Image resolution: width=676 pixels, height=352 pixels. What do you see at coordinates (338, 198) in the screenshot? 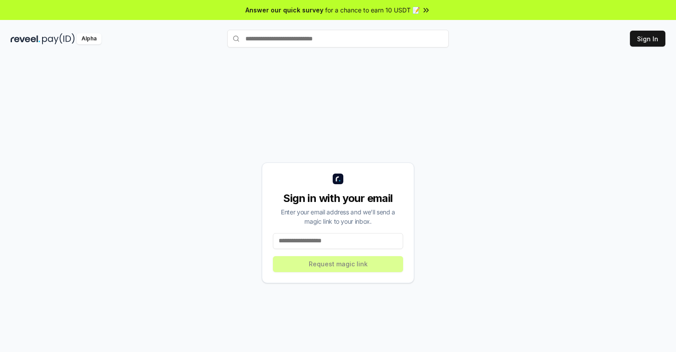
I see `div: Sign in with your email` at bounding box center [338, 198].